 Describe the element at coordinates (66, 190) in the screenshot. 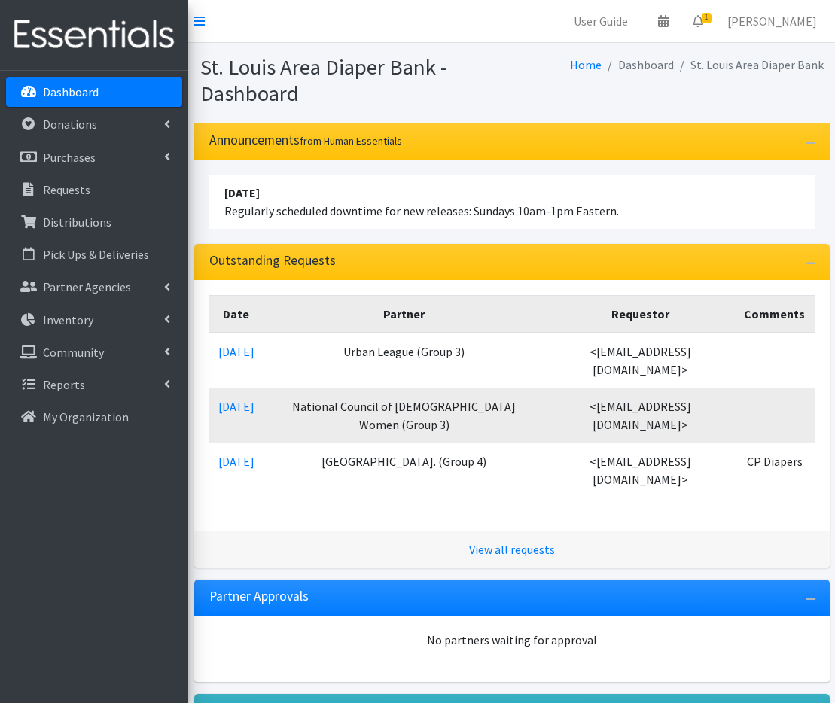

I see `p: Requests` at that location.